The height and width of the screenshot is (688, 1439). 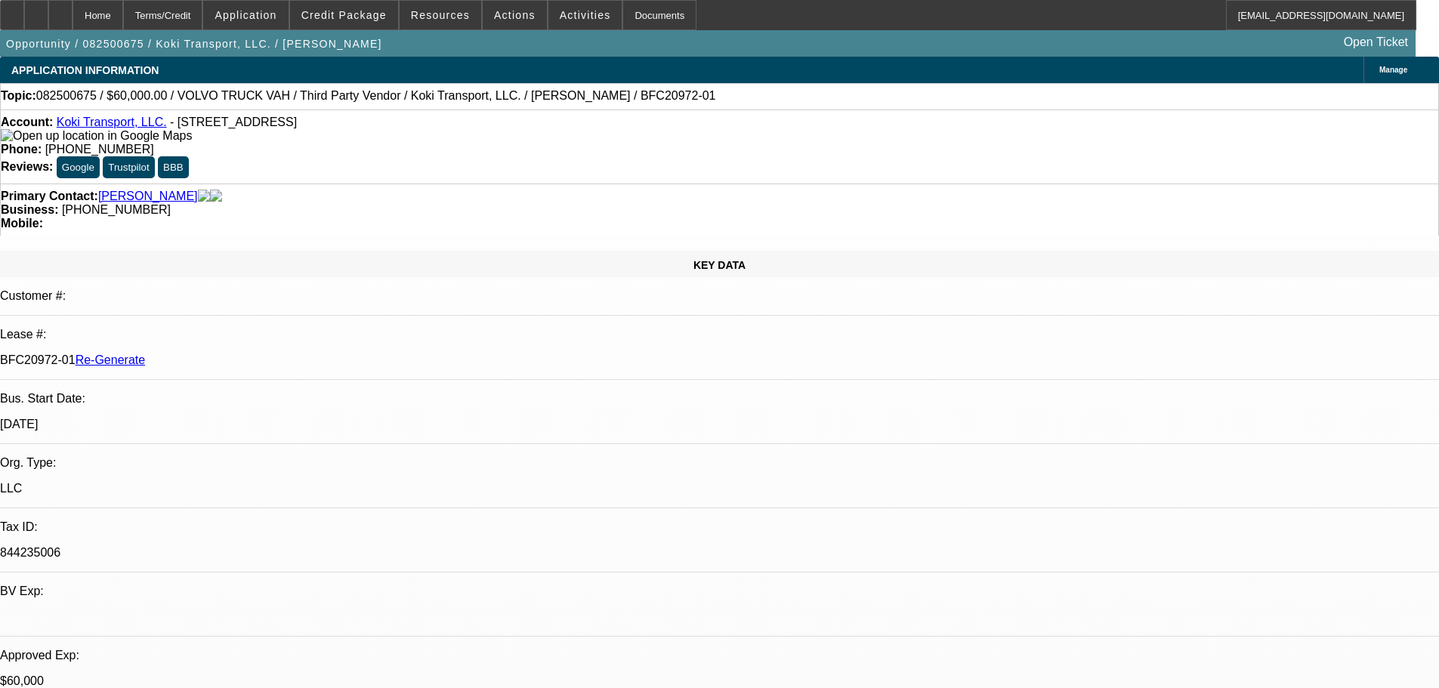 I want to click on span: Actions, so click(x=515, y=15).